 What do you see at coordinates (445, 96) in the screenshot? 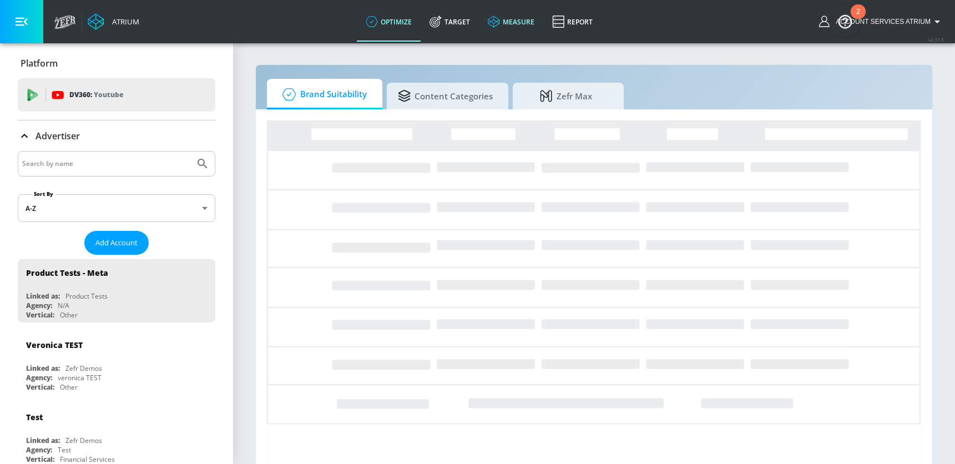
I see `span: Content Categories` at bounding box center [445, 96].